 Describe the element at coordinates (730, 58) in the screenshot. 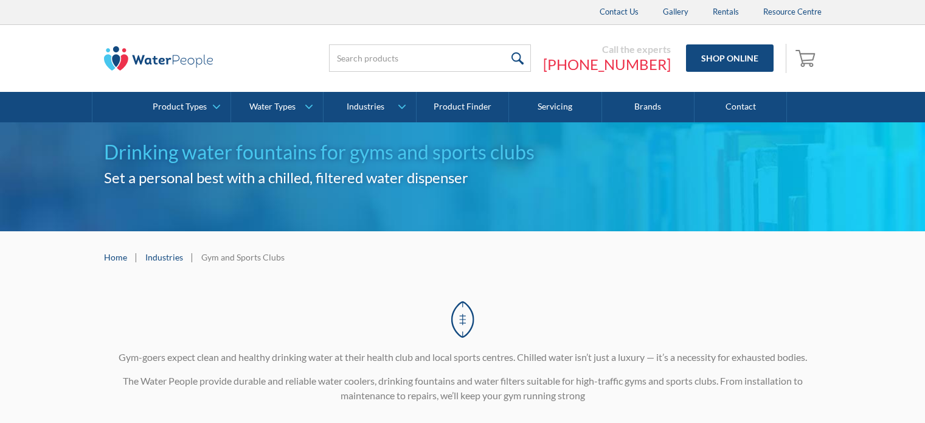

I see `a: Shop Online` at that location.